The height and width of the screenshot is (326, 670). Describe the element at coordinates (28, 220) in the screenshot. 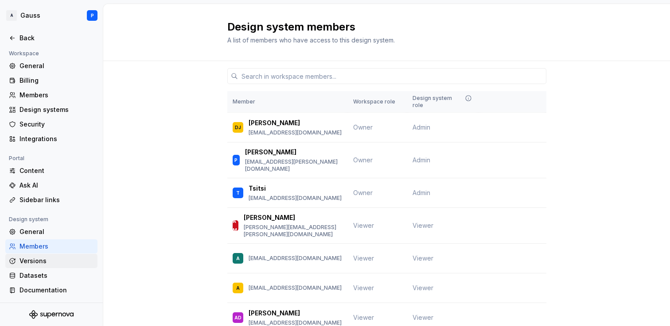

I see `div: Design system` at that location.